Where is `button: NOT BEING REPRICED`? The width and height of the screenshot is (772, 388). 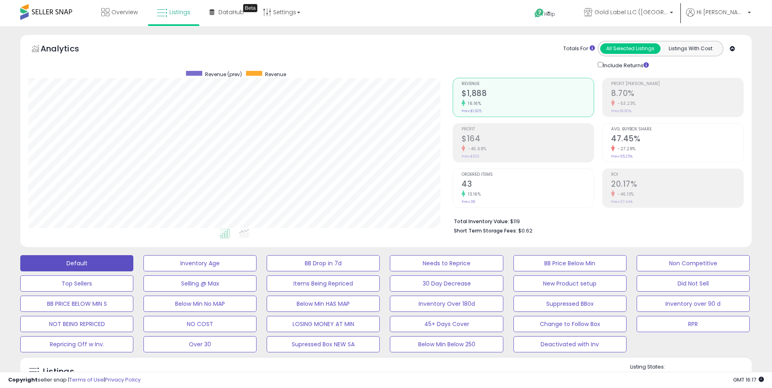 button: NOT BEING REPRICED is located at coordinates (77, 324).